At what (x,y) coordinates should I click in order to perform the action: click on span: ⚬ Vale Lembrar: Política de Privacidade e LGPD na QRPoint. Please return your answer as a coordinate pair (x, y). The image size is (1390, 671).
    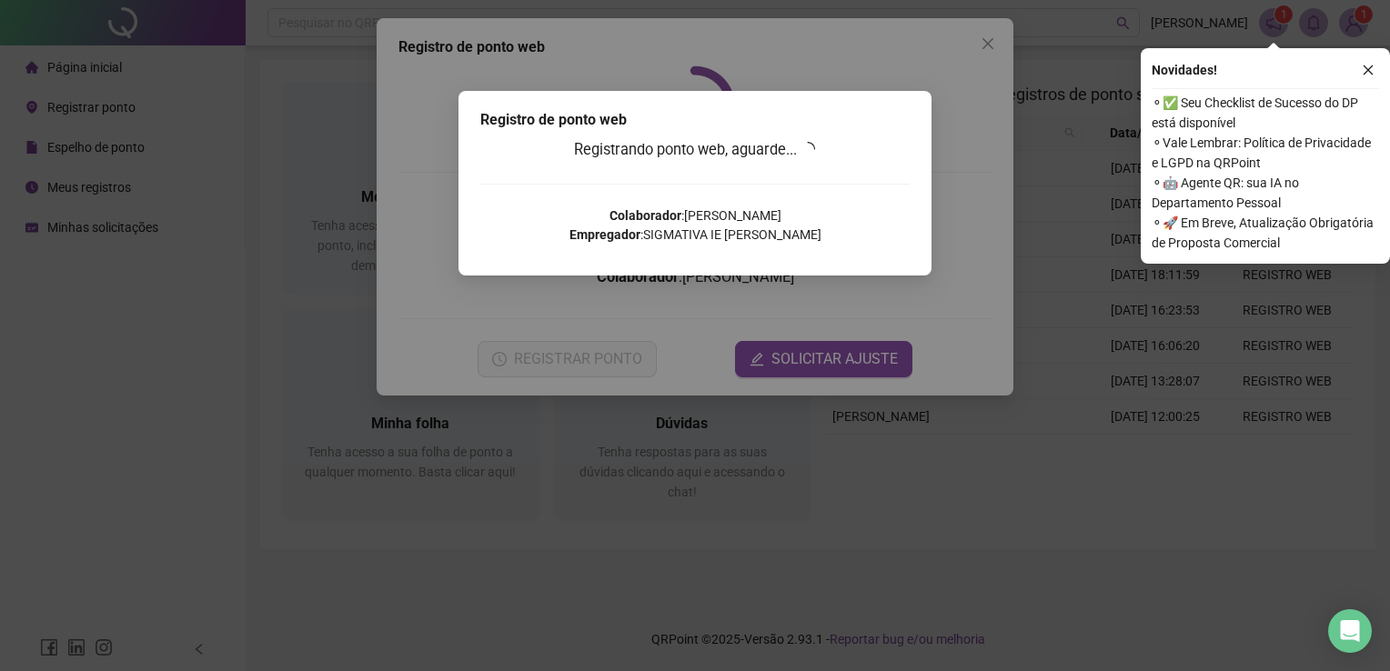
    Looking at the image, I should click on (1265, 153).